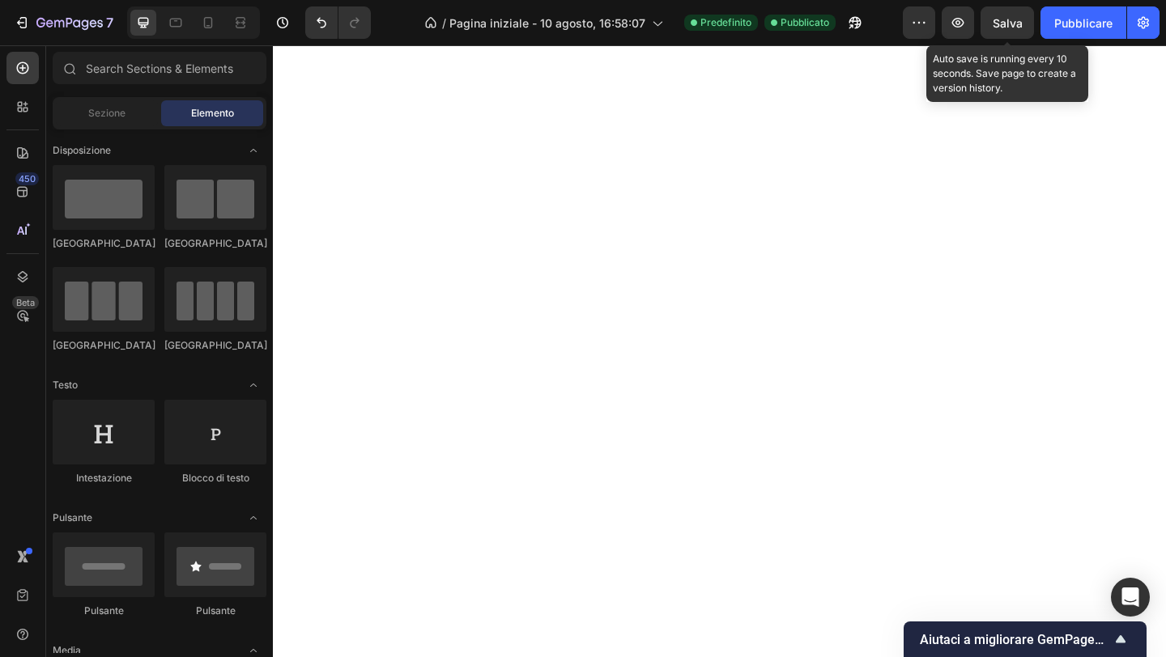  Describe the element at coordinates (1083, 23) in the screenshot. I see `button: Pubblicare` at that location.